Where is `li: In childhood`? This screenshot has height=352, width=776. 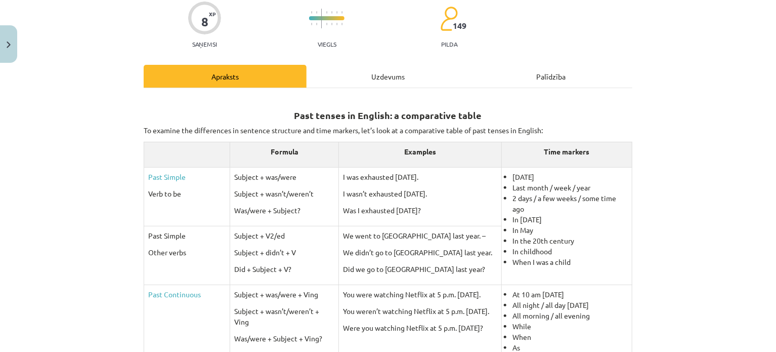
li: In childhood is located at coordinates (570, 251).